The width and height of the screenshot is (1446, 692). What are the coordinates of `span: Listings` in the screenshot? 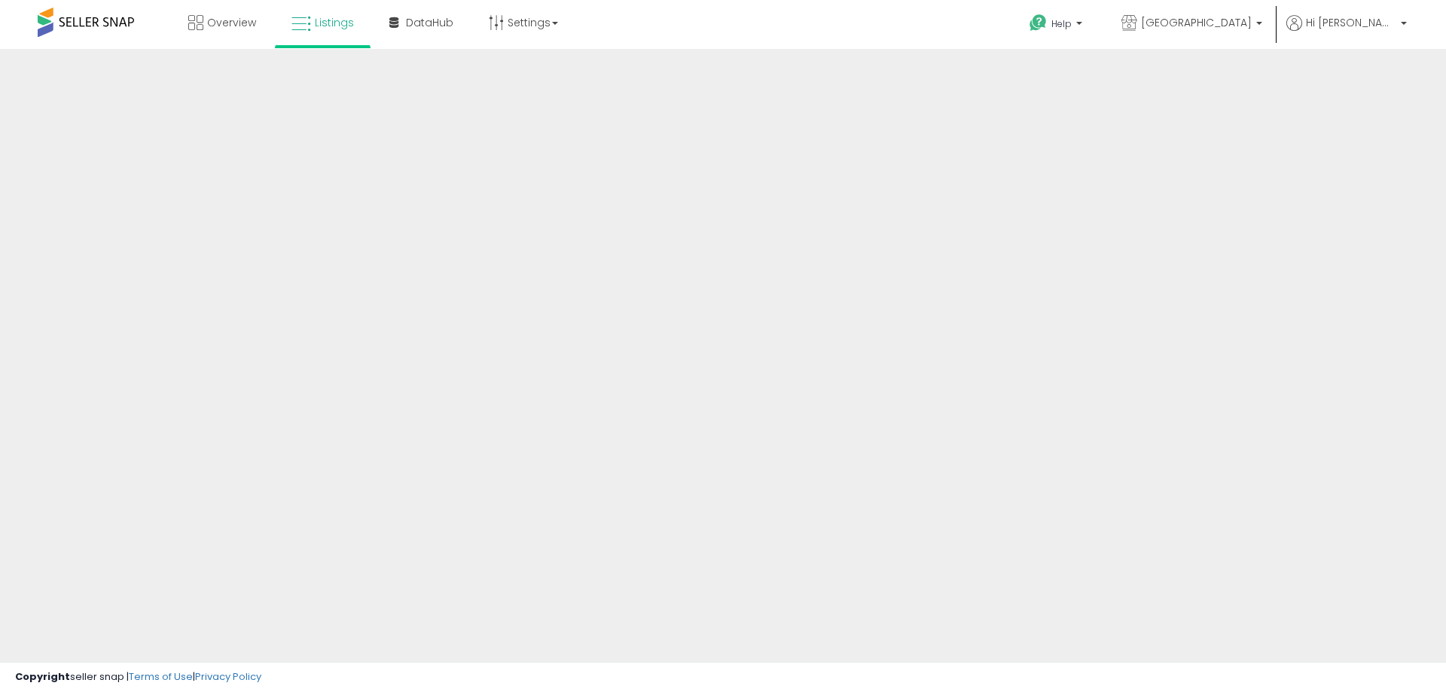 It's located at (334, 23).